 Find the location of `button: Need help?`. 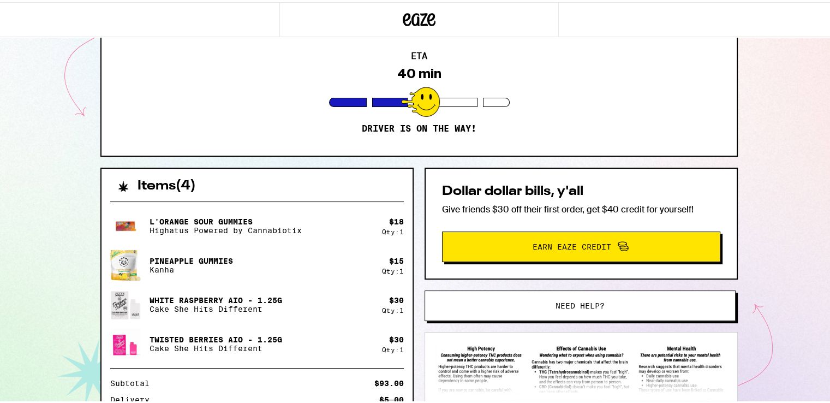

button: Need help? is located at coordinates (580, 303).